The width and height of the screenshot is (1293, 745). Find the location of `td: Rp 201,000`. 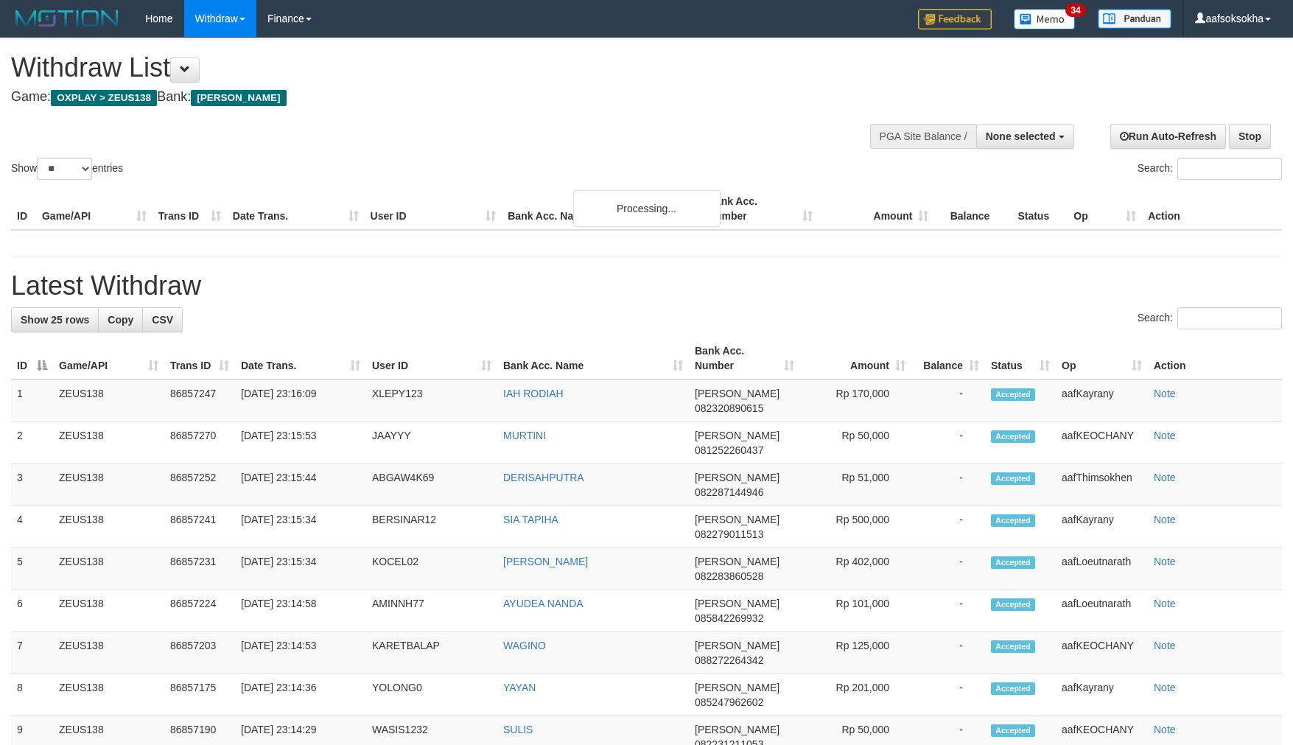

td: Rp 201,000 is located at coordinates (856, 695).